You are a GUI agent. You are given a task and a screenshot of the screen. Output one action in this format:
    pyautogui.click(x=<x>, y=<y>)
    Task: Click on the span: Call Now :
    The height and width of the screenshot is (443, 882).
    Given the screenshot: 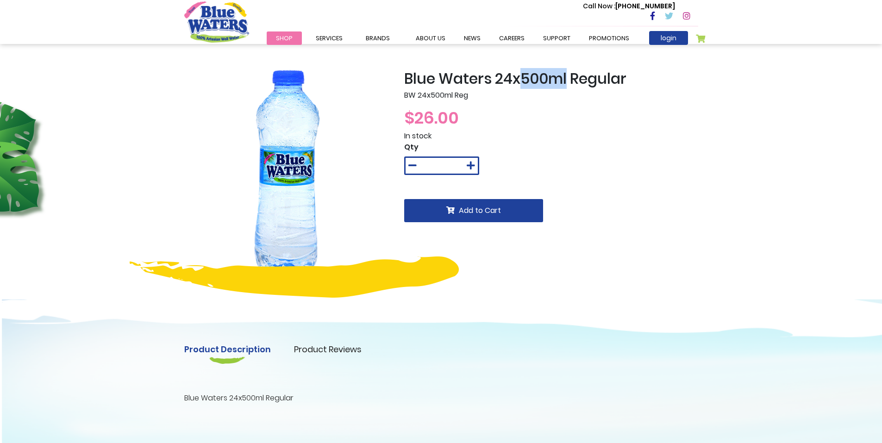 What is the action you would take?
    pyautogui.click(x=599, y=6)
    